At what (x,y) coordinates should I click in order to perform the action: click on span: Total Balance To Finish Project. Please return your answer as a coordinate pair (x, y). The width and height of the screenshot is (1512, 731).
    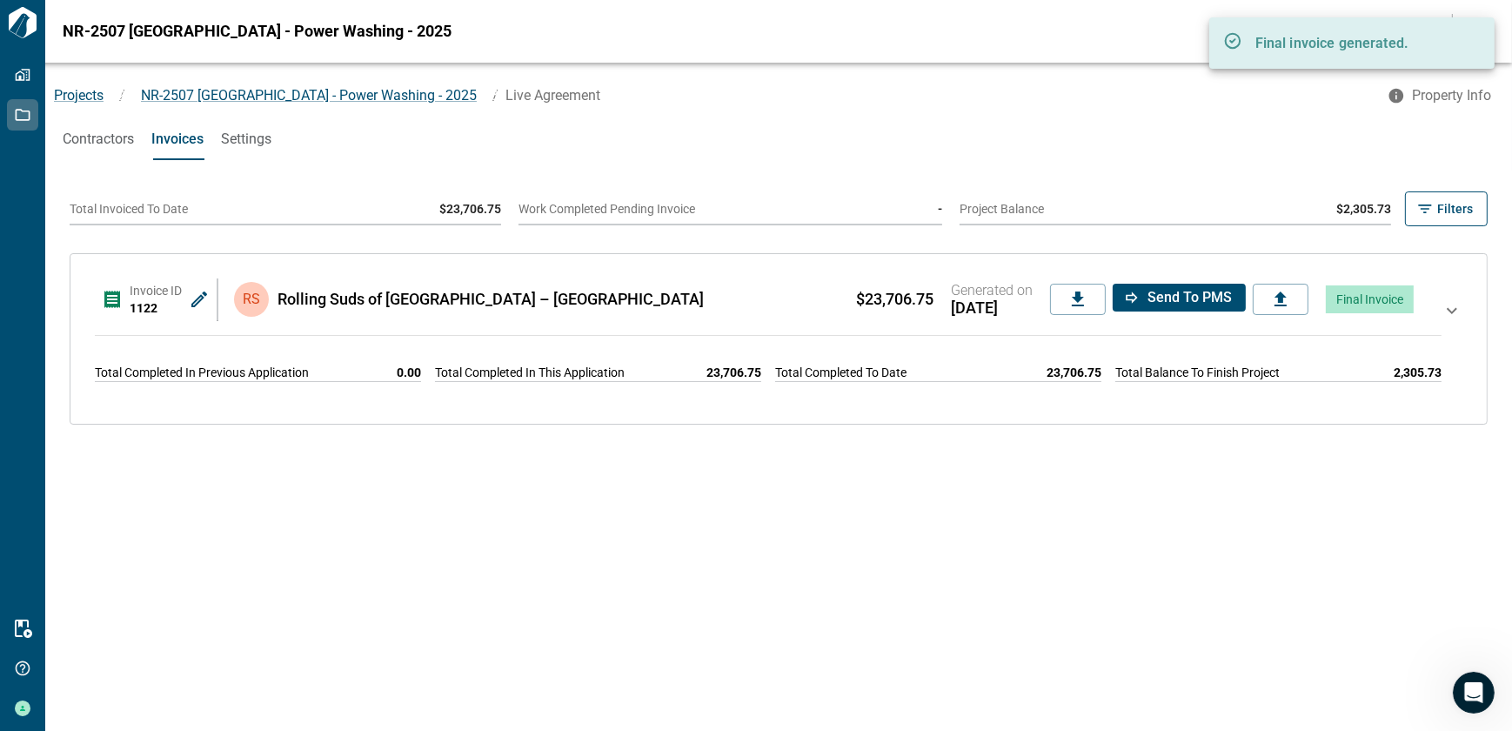
    Looking at the image, I should click on (1197, 372).